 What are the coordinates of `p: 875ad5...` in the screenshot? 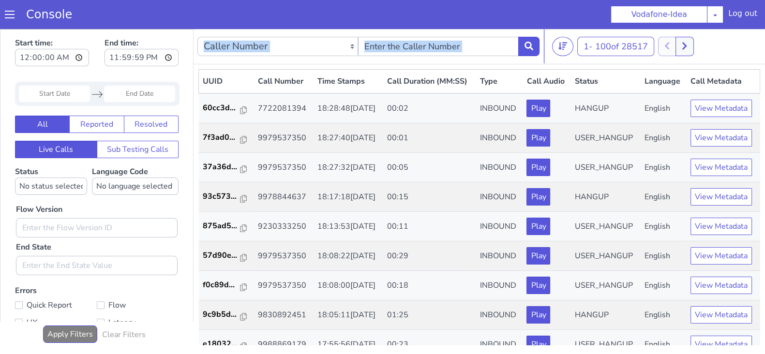 It's located at (222, 197).